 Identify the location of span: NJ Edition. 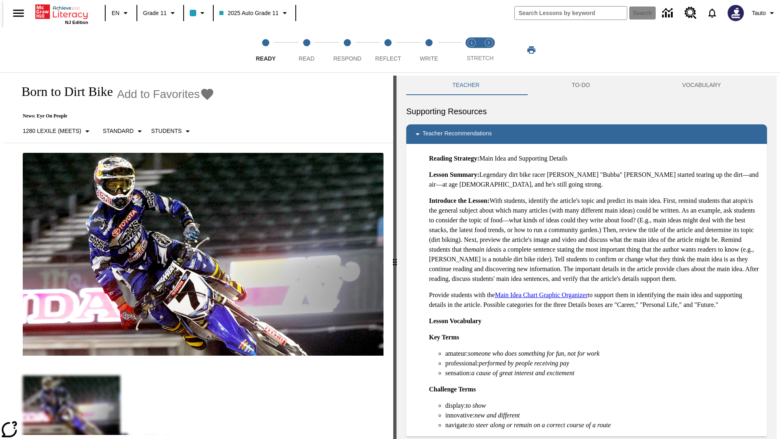
(76, 22).